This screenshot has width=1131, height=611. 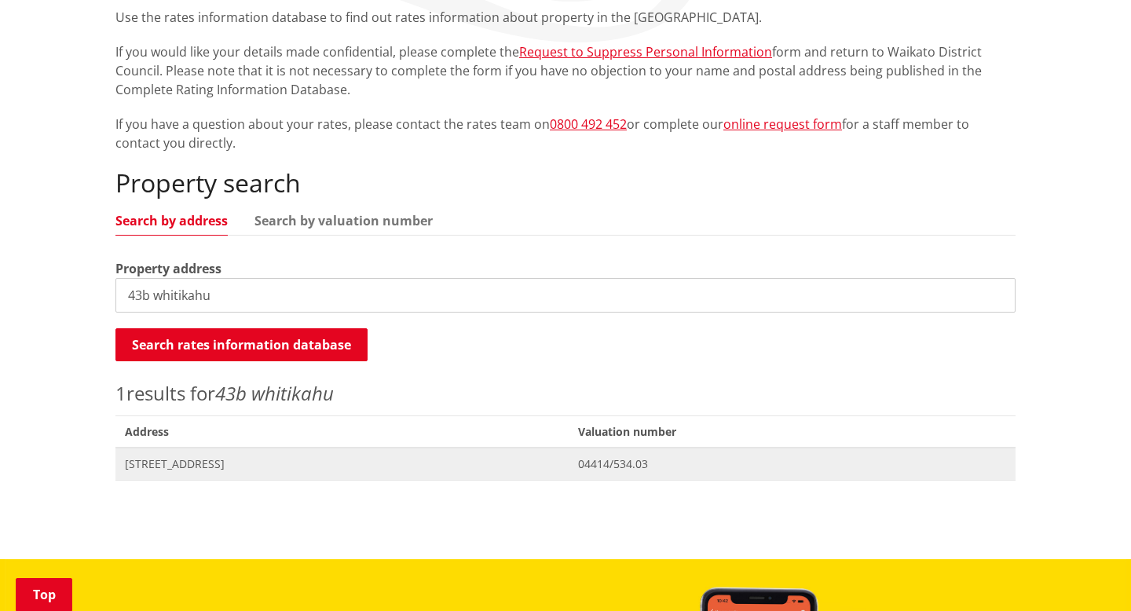 What do you see at coordinates (171, 221) in the screenshot?
I see `a: Search by address` at bounding box center [171, 221].